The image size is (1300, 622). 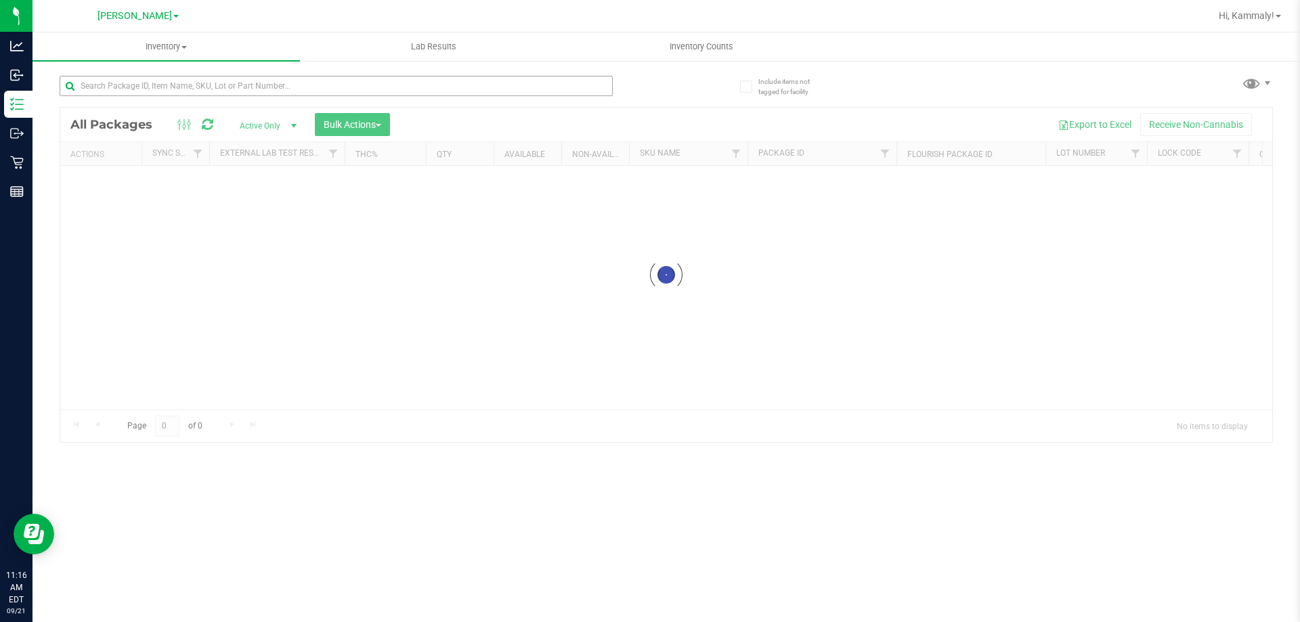 I want to click on span: Lab Results, so click(x=433, y=47).